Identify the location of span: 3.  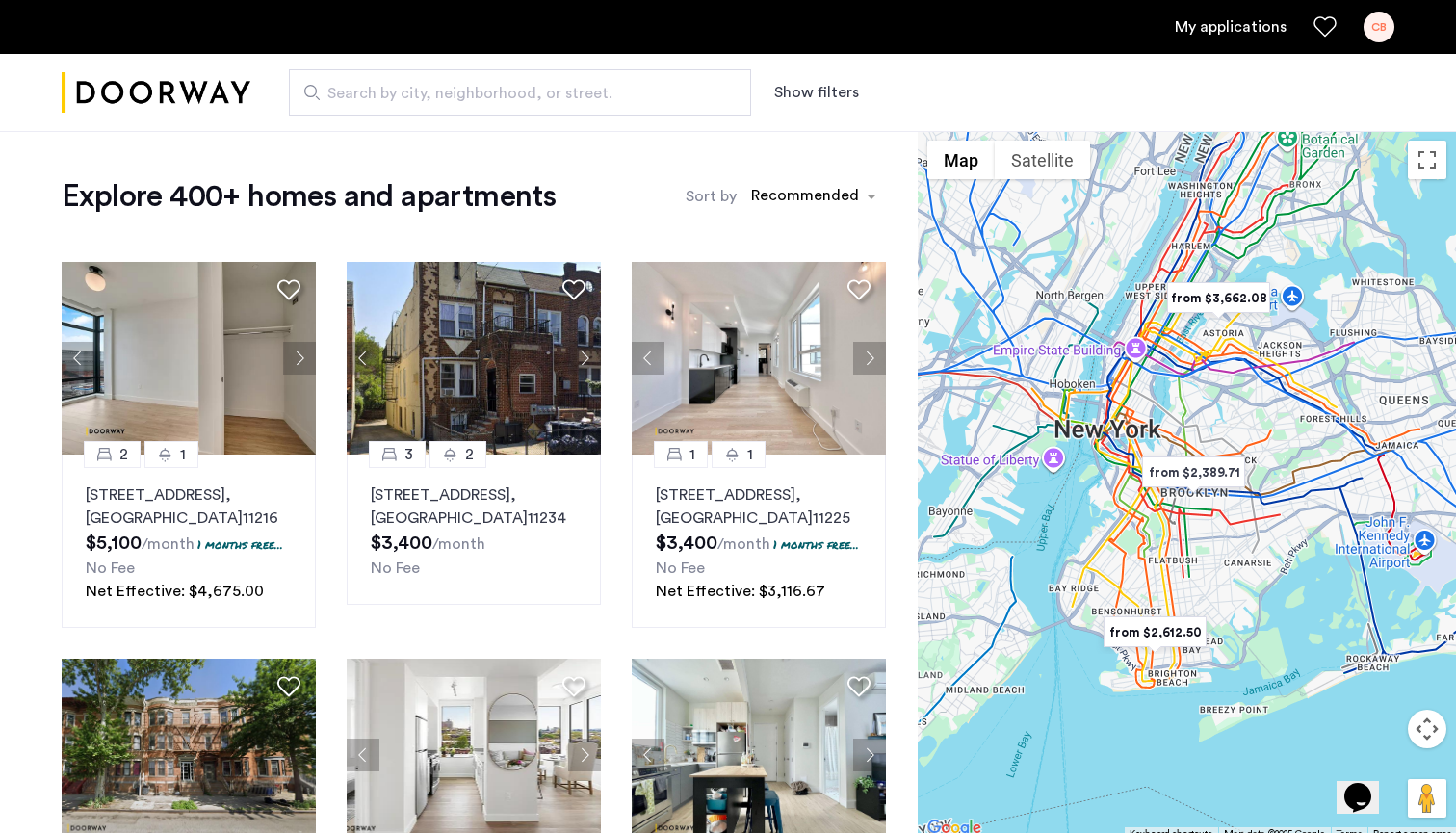
(408, 455).